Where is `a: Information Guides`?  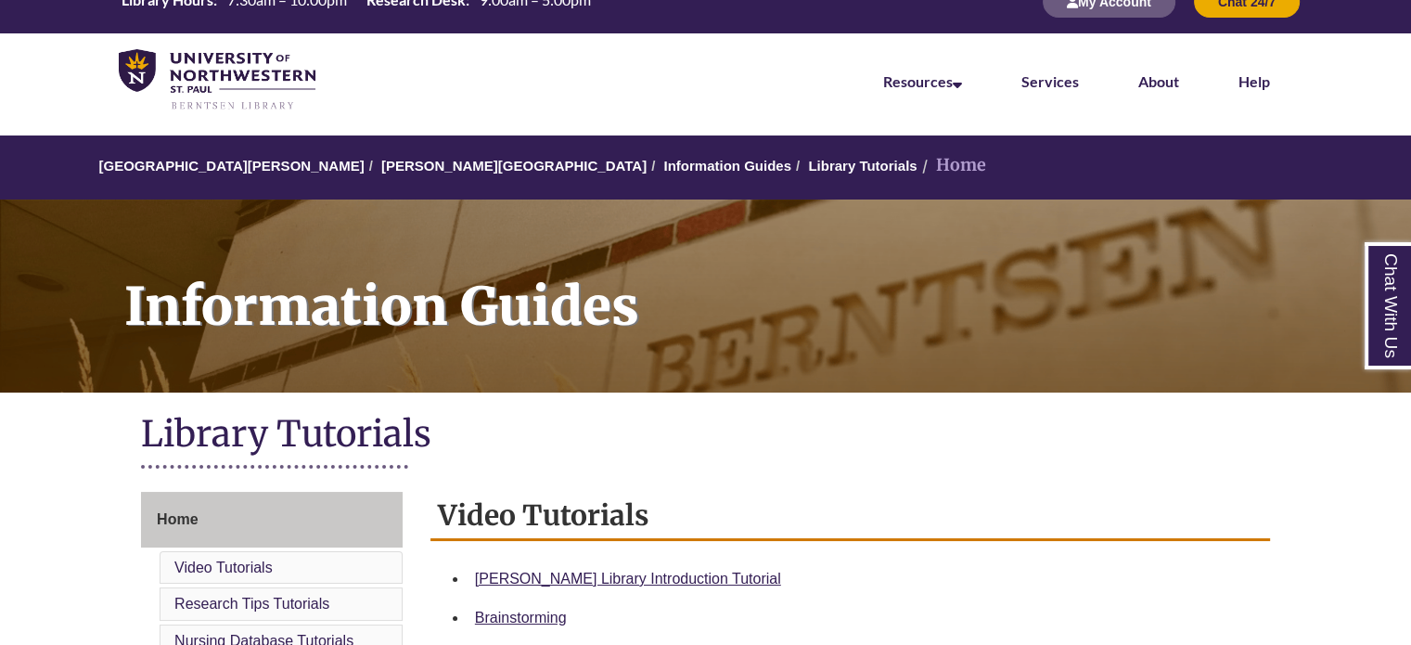
a: Information Guides is located at coordinates (727, 165).